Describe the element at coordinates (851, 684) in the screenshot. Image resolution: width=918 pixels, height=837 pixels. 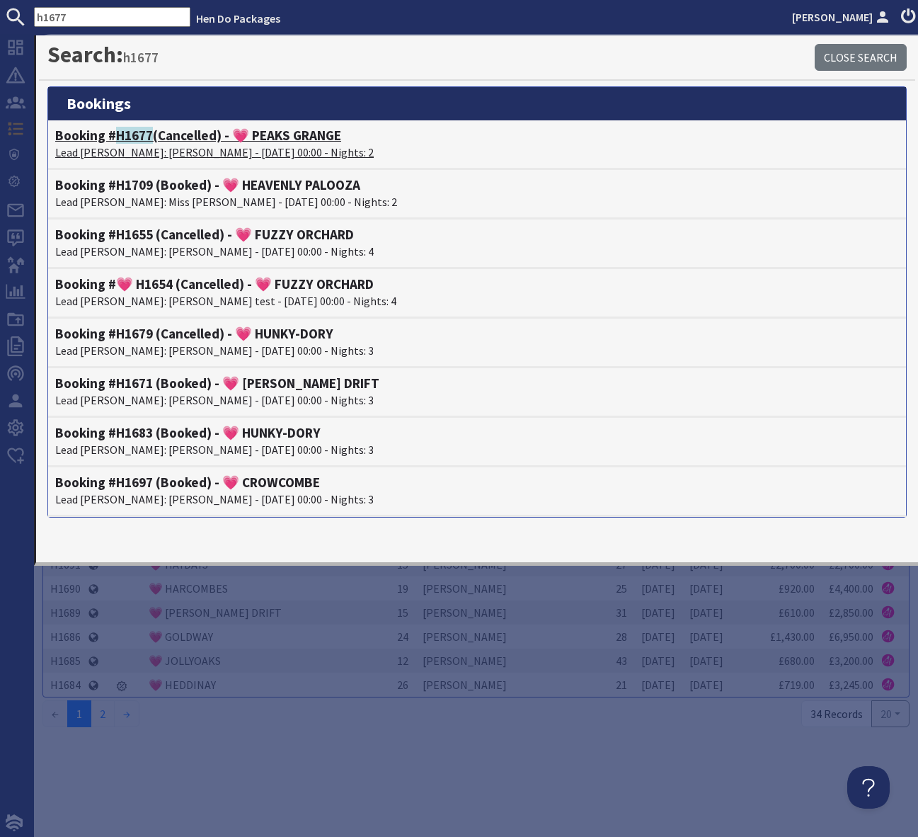
I see `a: £3,245.00` at that location.